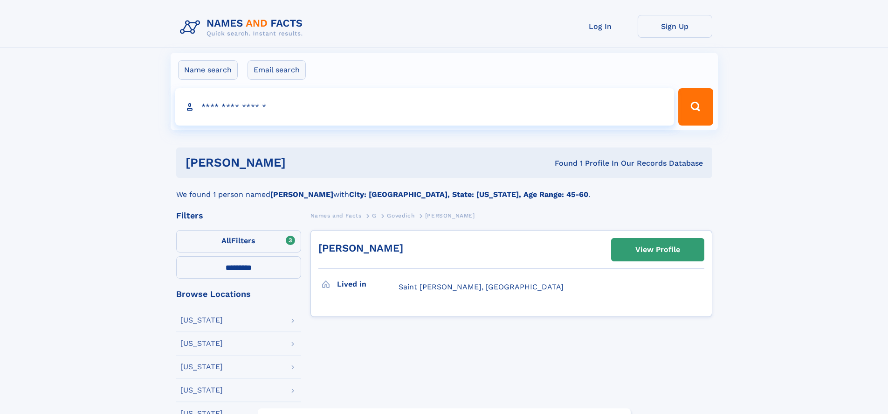 The height and width of the screenshot is (414, 888). What do you see at coordinates (239, 215) in the screenshot?
I see `div: Filters` at bounding box center [239, 215].